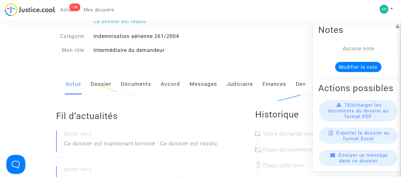  What do you see at coordinates (240, 84) in the screenshot?
I see `a: Judiciaire` at bounding box center [240, 84].